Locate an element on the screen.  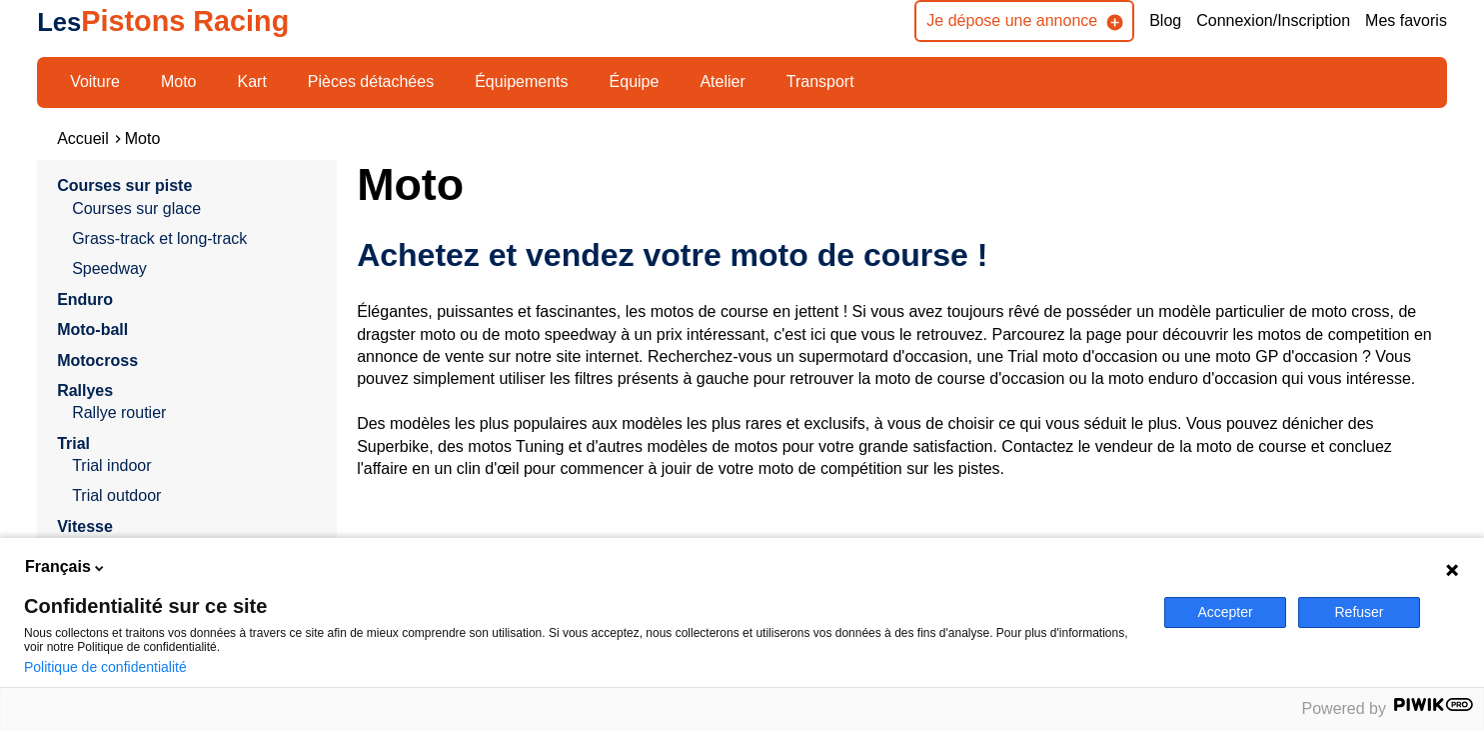
button: Refuser is located at coordinates (1359, 612).